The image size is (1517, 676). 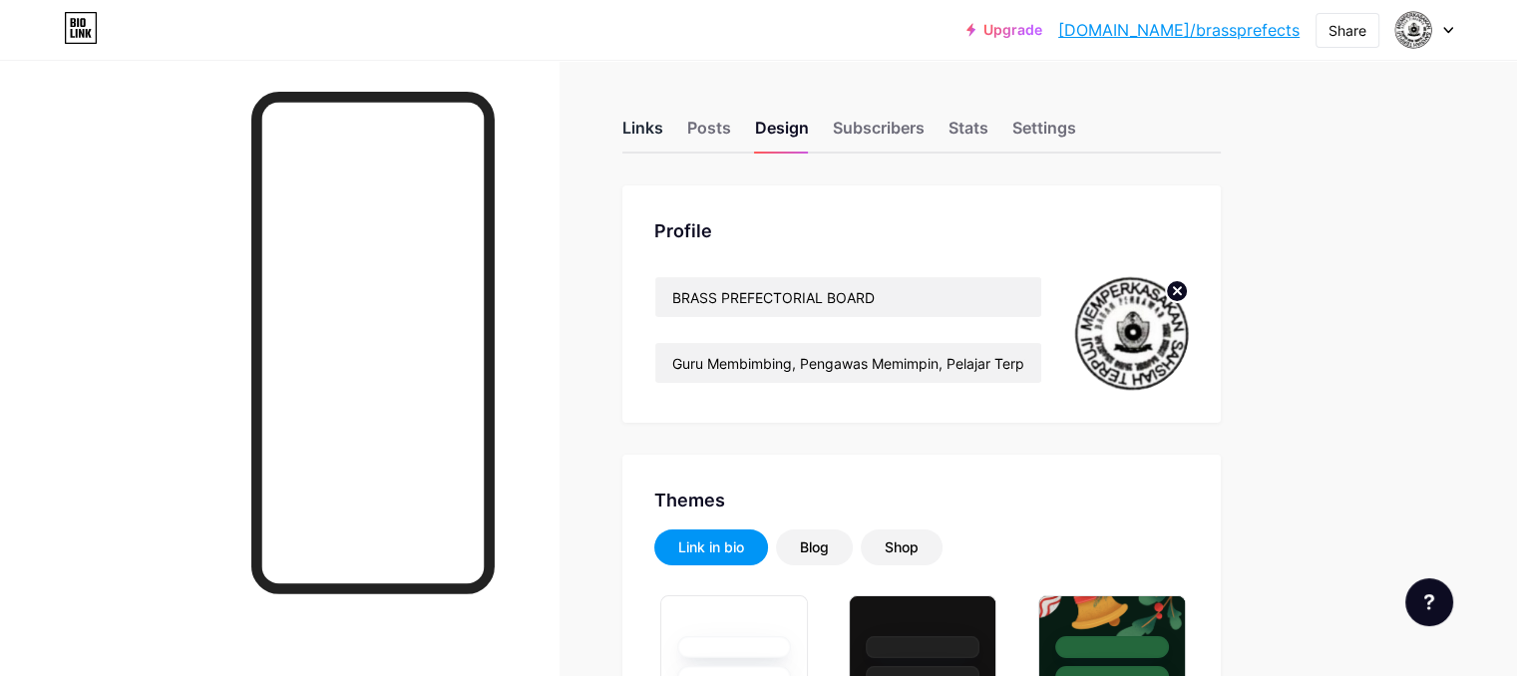 What do you see at coordinates (879, 134) in the screenshot?
I see `div: Subscribers` at bounding box center [879, 134].